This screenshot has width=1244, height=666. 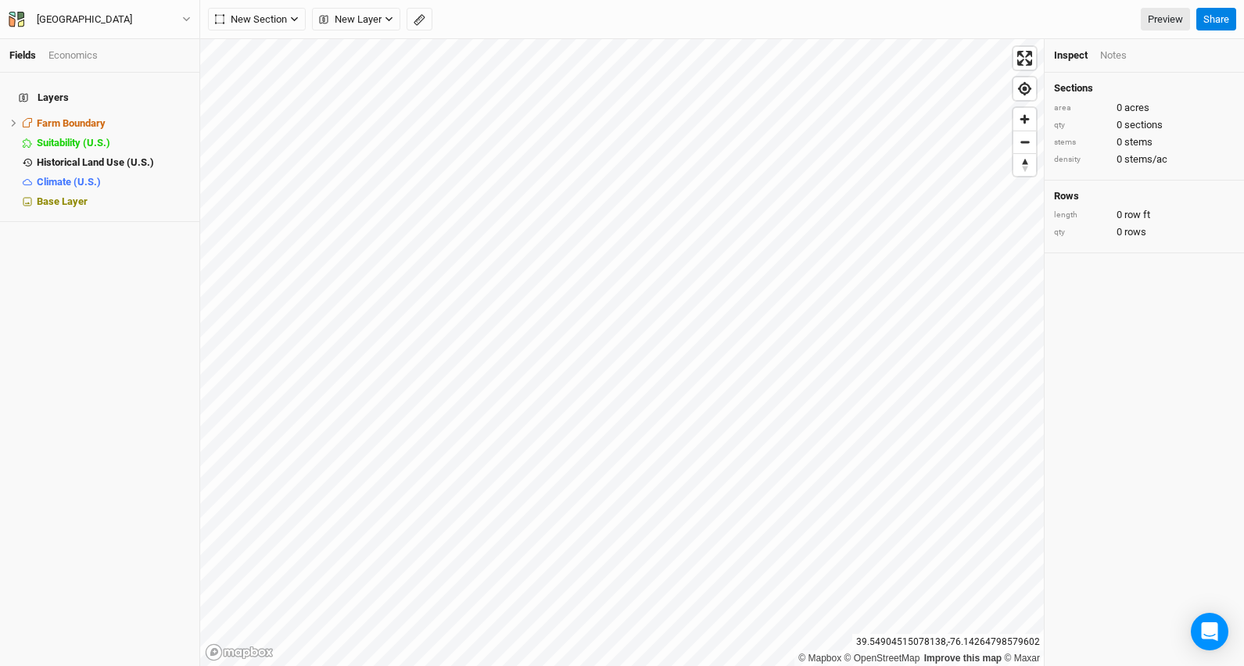 I want to click on span: Base Layer, so click(x=62, y=201).